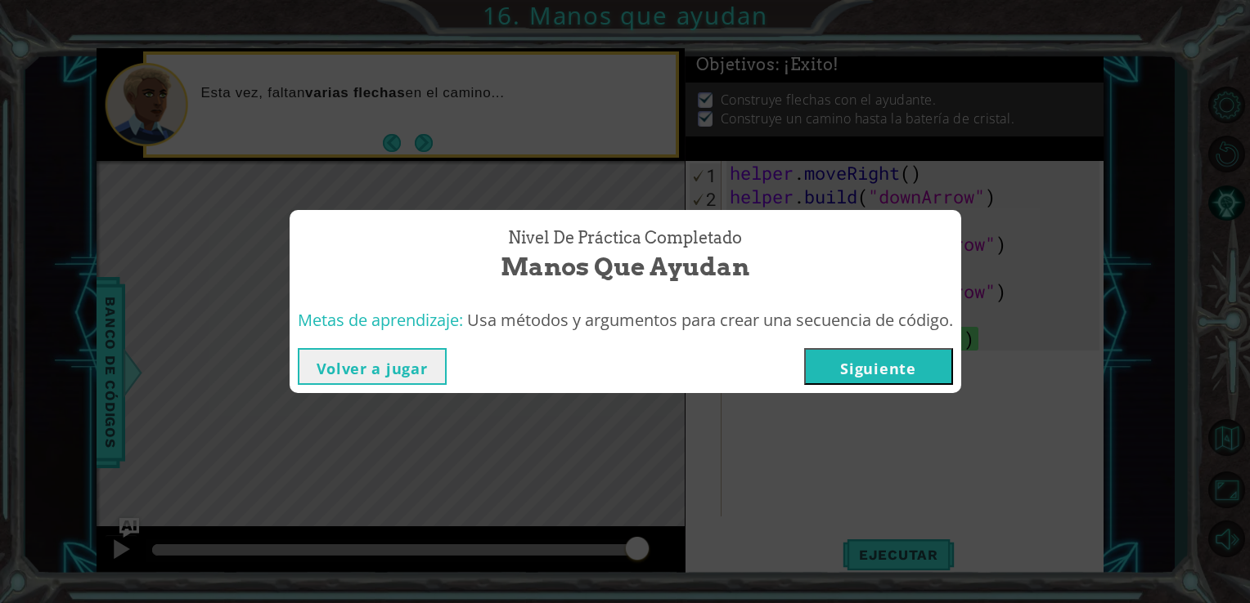  I want to click on span: Manos que ayudan, so click(625, 267).